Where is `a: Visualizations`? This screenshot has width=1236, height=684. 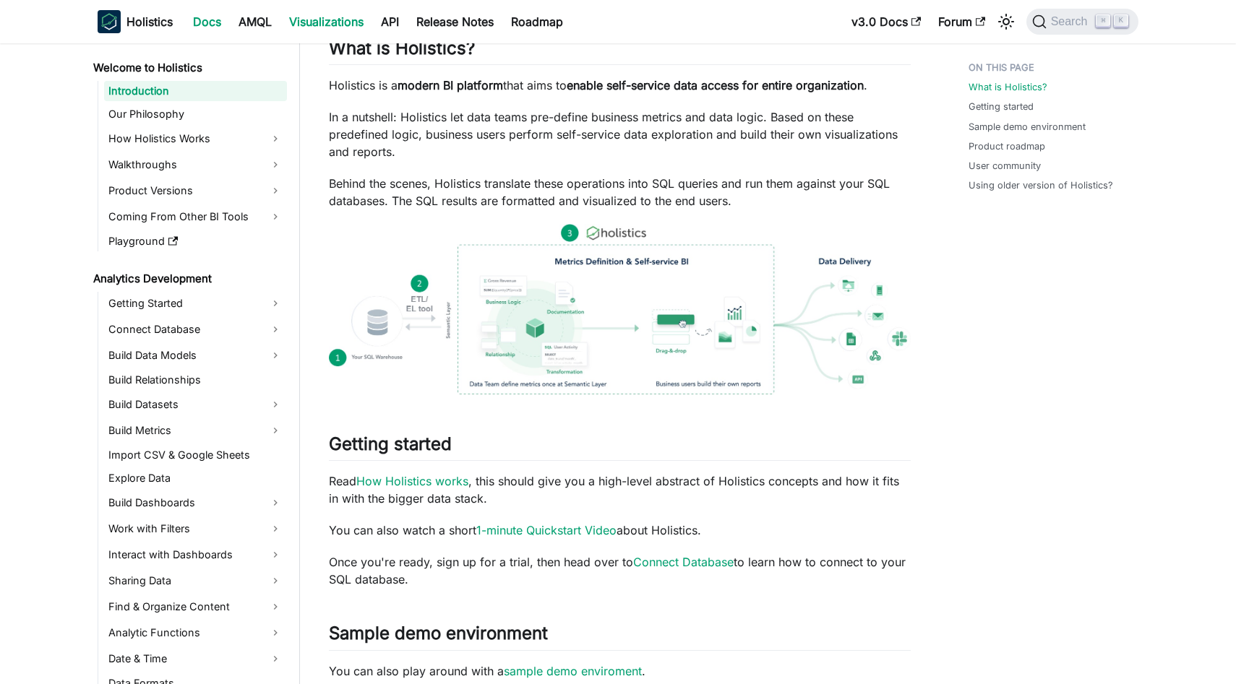
a: Visualizations is located at coordinates (326, 22).